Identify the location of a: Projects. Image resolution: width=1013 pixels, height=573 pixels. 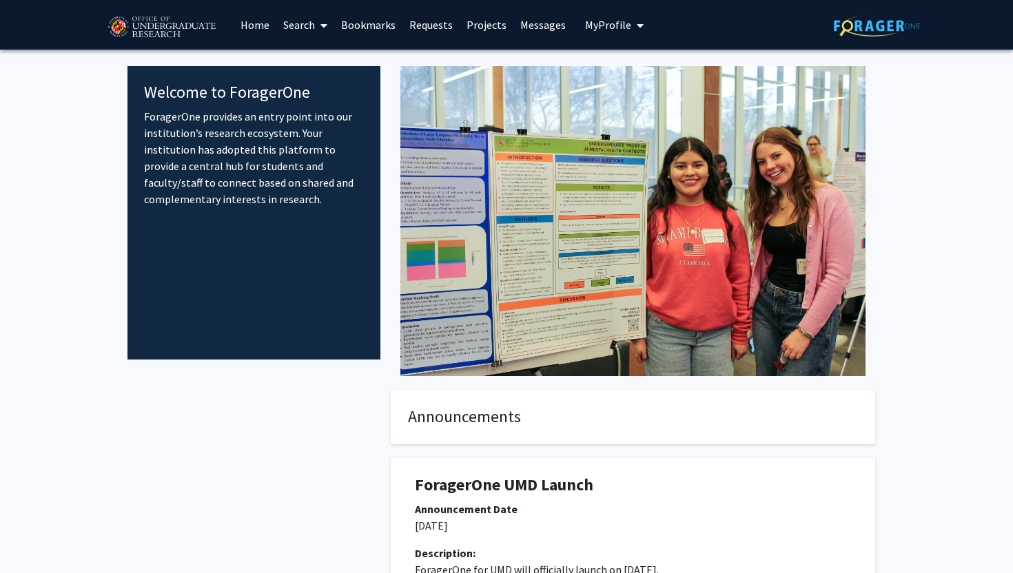
(486, 25).